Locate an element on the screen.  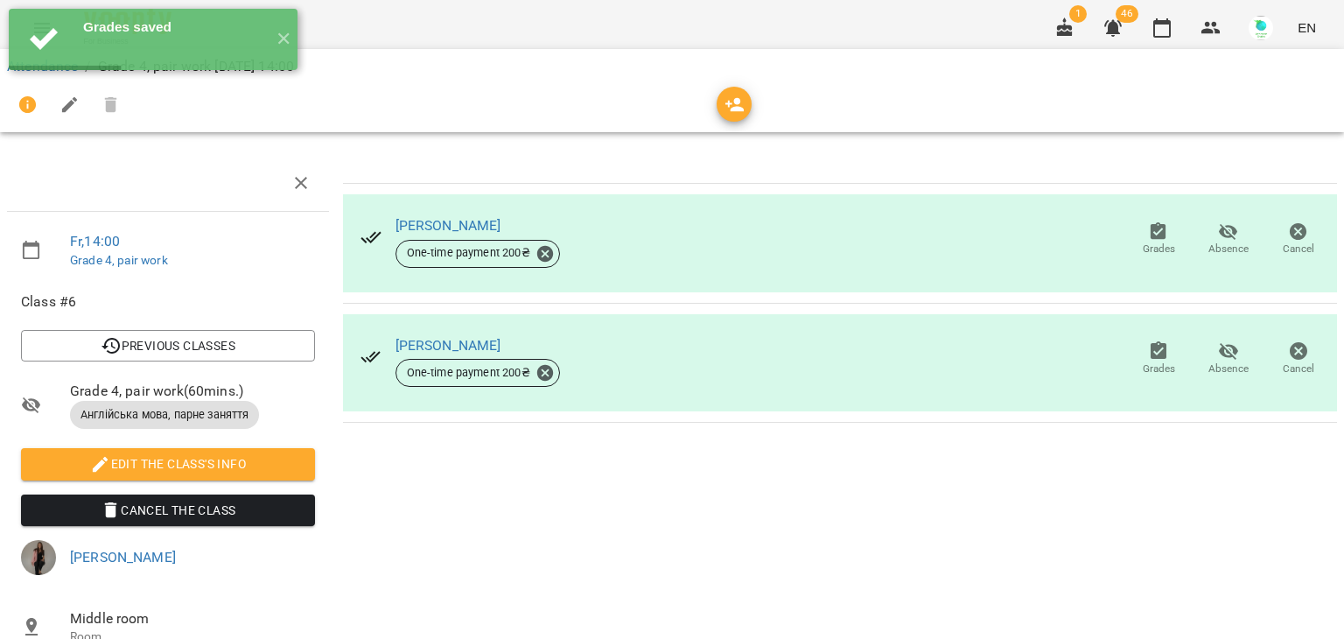
a: Fr , 14:00 is located at coordinates (94, 241).